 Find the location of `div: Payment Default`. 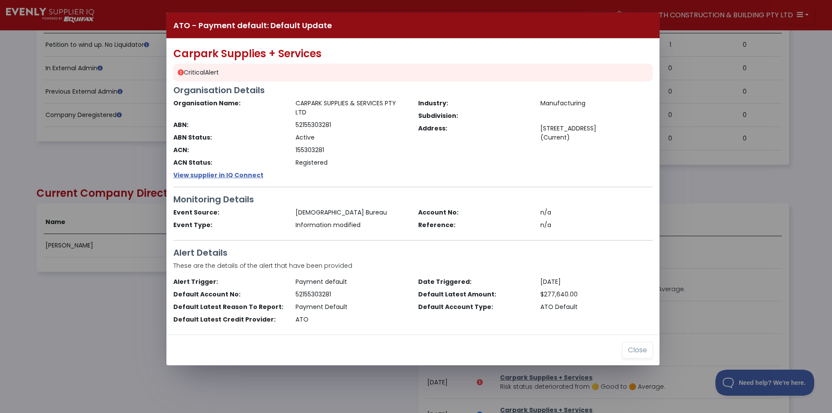

div: Payment Default is located at coordinates (352, 307).